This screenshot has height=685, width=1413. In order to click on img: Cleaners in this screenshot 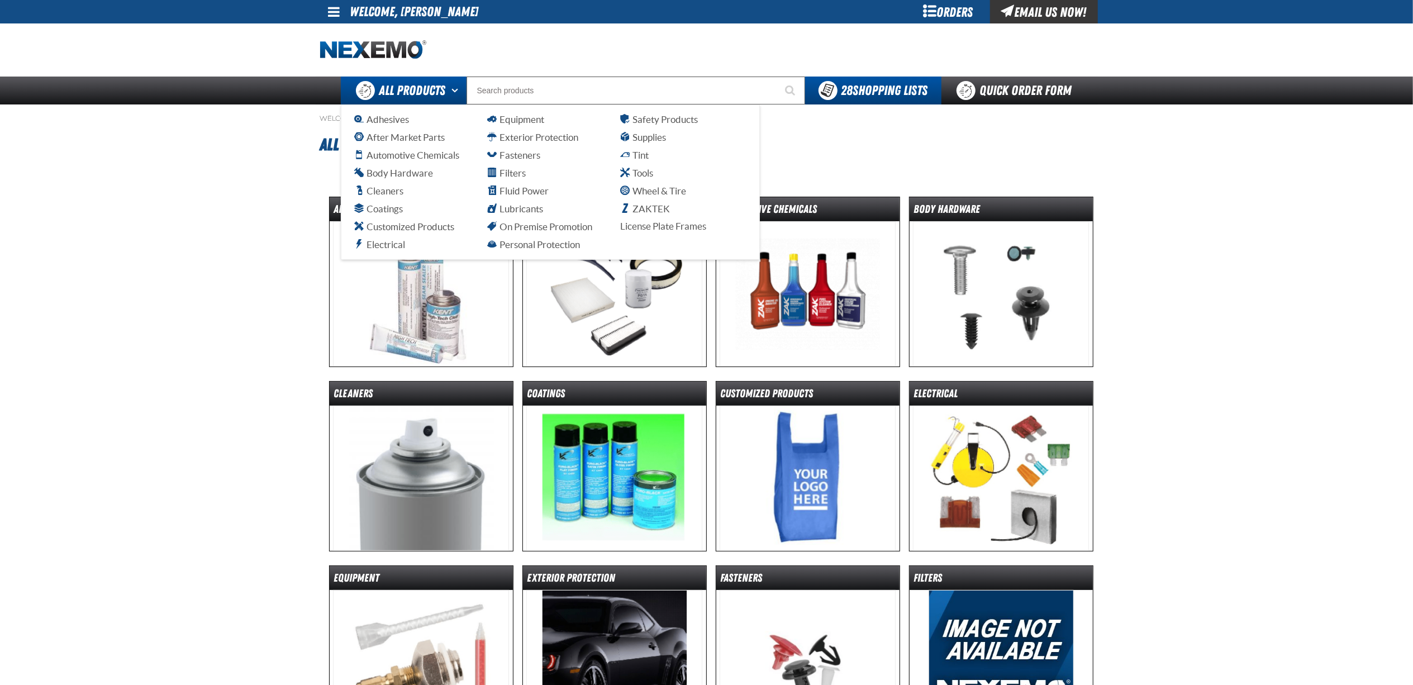, I will do `click(421, 478)`.